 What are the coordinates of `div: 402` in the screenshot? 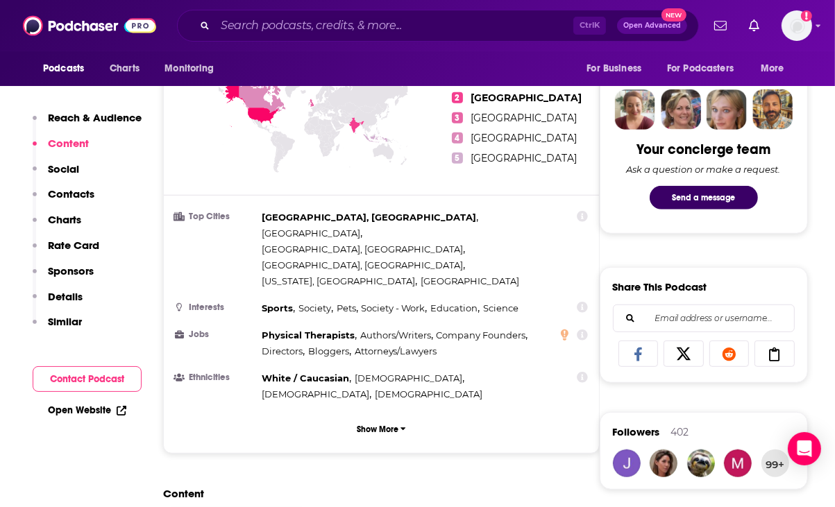 It's located at (680, 433).